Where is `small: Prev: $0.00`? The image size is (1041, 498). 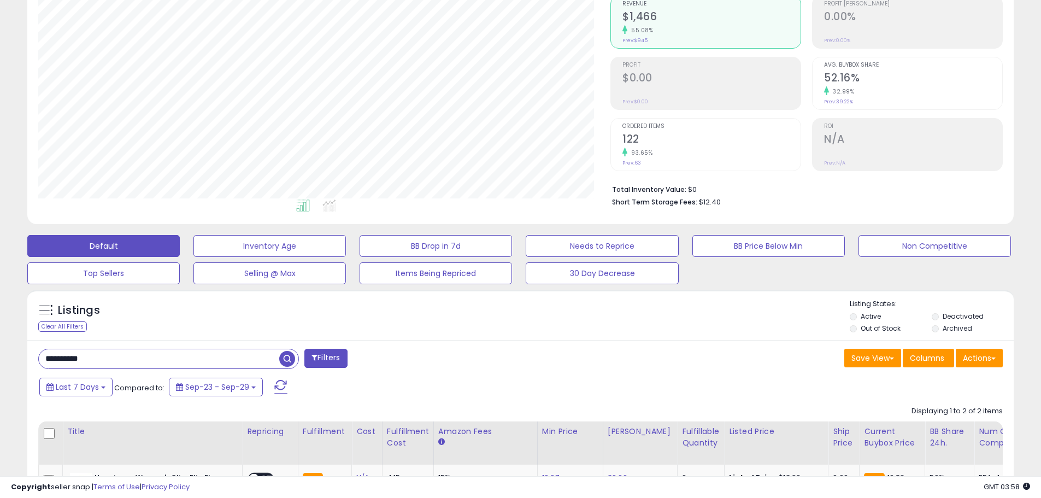 small: Prev: $0.00 is located at coordinates (635, 102).